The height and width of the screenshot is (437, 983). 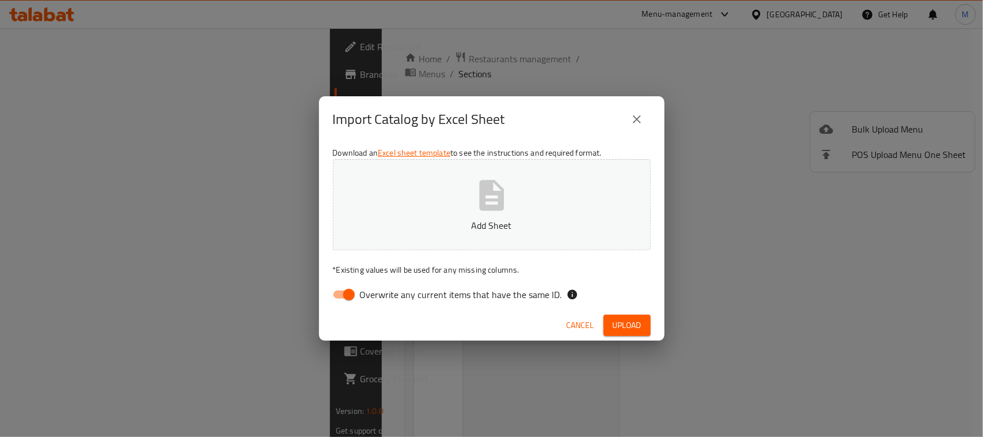 I want to click on button: Upload, so click(x=627, y=325).